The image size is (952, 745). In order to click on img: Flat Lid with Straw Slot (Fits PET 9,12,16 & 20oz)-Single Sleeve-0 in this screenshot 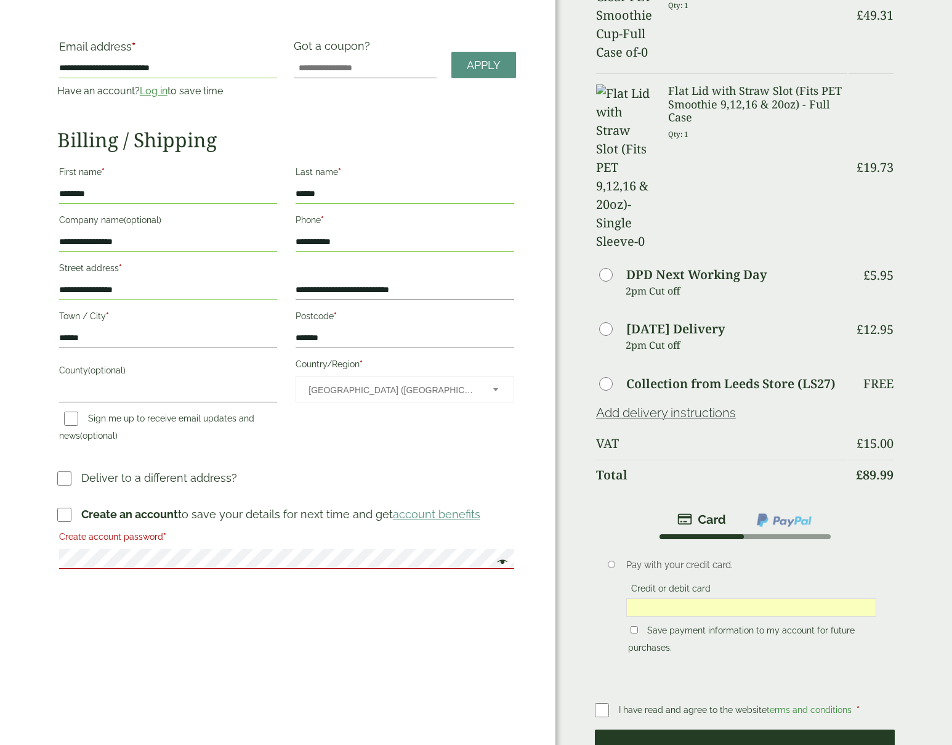, I will do `click(625, 168)`.